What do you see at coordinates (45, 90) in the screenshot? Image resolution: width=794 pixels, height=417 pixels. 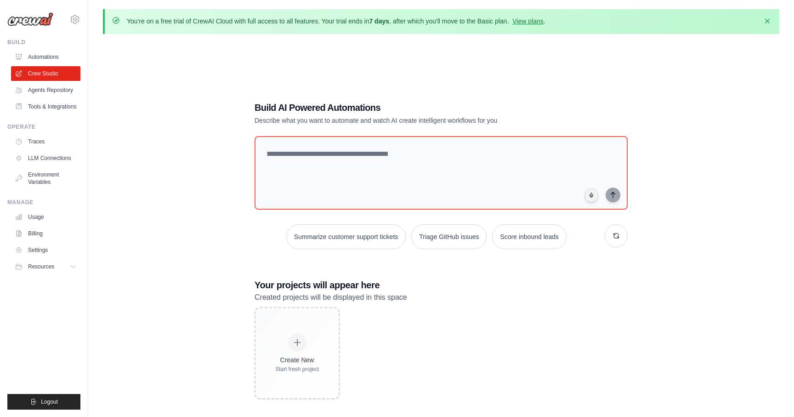 I see `a: Agents Repository` at bounding box center [45, 90].